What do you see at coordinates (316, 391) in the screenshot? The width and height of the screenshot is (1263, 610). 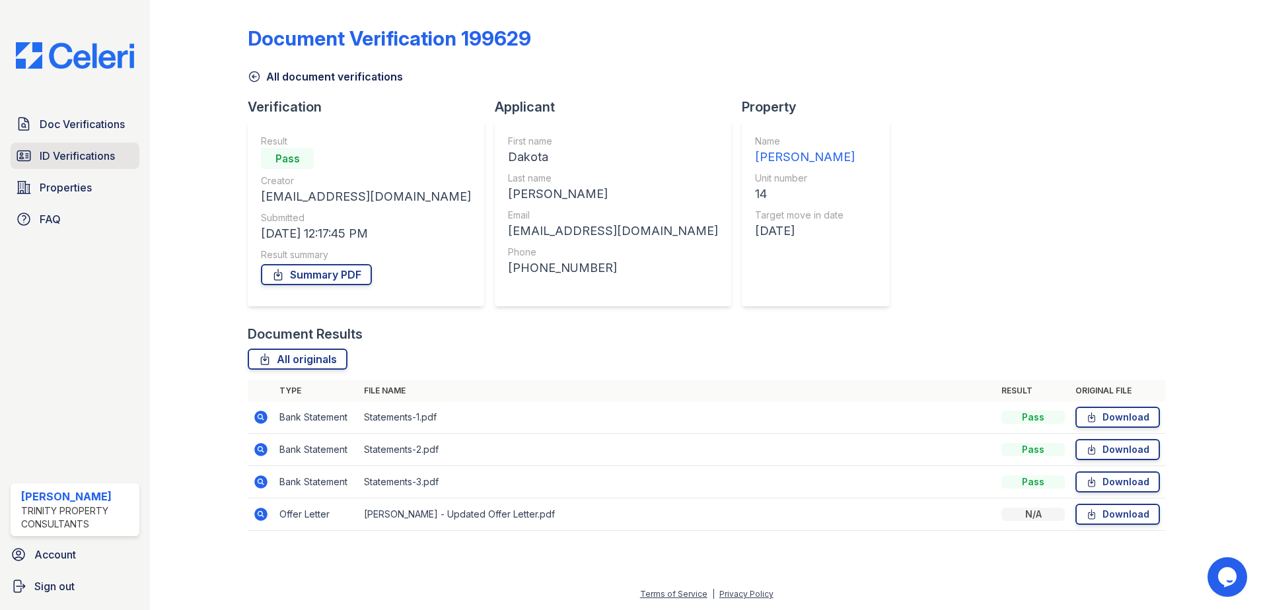 I see `th: Type` at bounding box center [316, 391].